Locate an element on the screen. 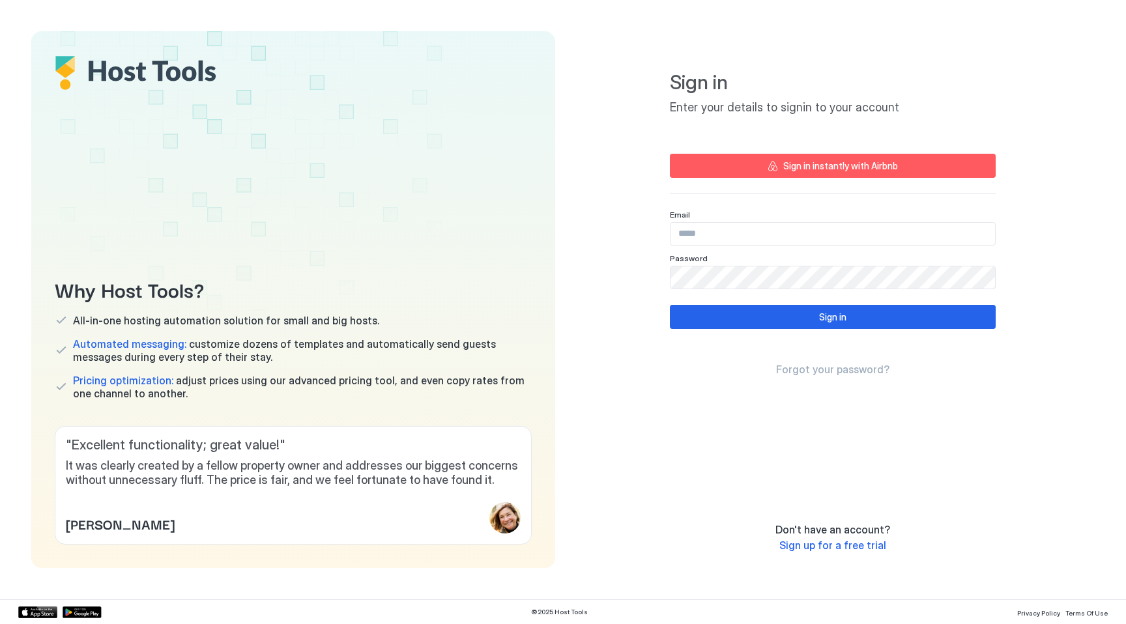 The width and height of the screenshot is (1126, 624). a: Terms Of Use is located at coordinates (1086, 612).